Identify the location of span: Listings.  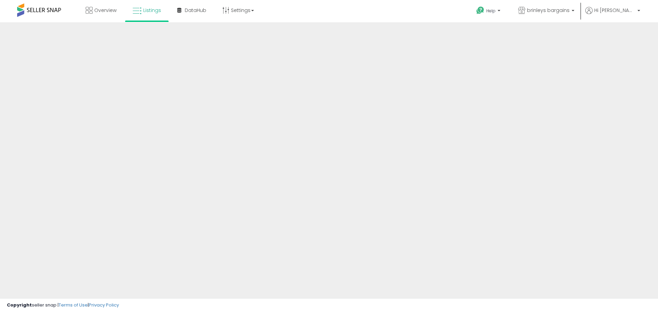
(152, 10).